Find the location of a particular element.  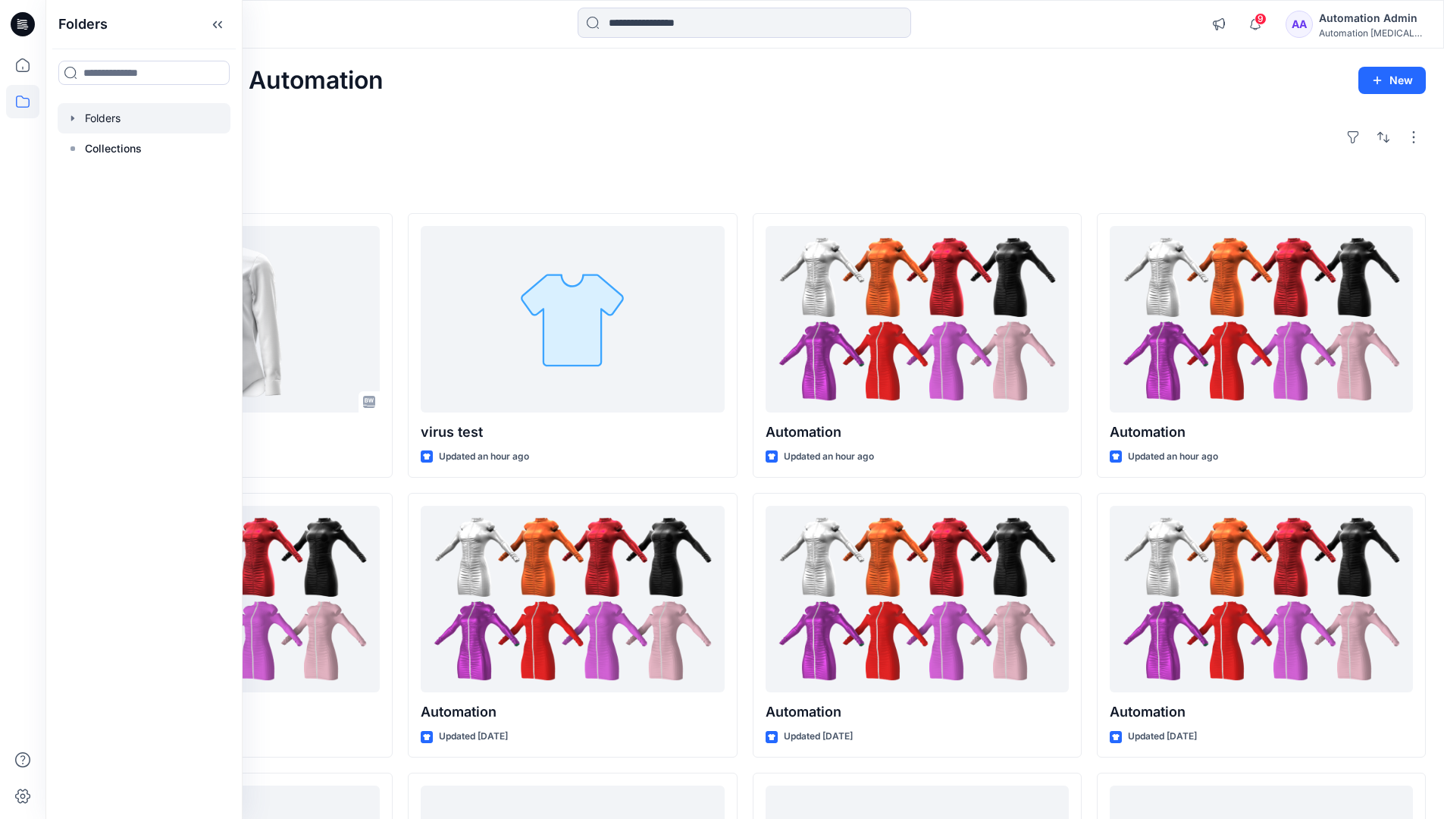

button: New is located at coordinates (1392, 80).